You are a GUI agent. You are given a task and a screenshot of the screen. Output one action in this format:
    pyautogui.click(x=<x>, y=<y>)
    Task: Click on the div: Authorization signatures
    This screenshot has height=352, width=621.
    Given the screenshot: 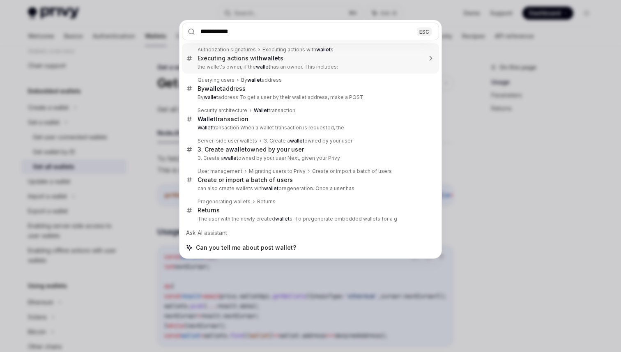 What is the action you would take?
    pyautogui.click(x=227, y=50)
    